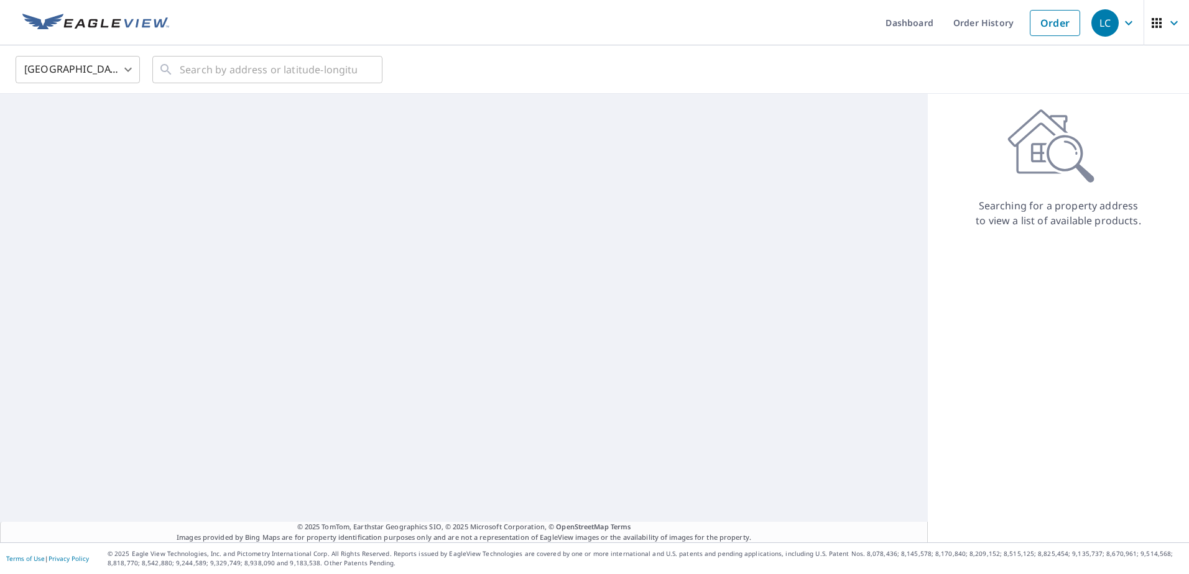 This screenshot has height=574, width=1189. What do you see at coordinates (25, 559) in the screenshot?
I see `a: Terms of Use` at bounding box center [25, 559].